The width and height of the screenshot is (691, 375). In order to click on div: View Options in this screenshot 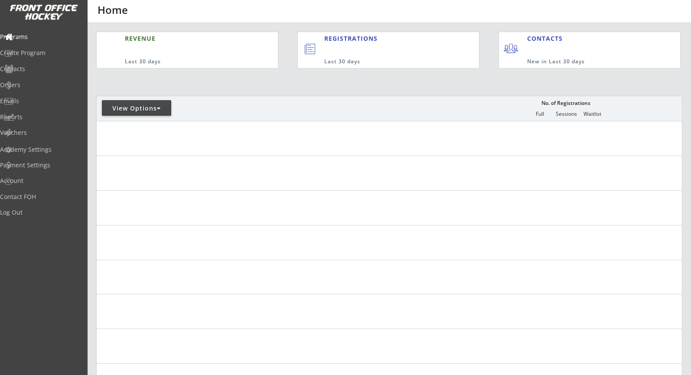, I will do `click(137, 108)`.